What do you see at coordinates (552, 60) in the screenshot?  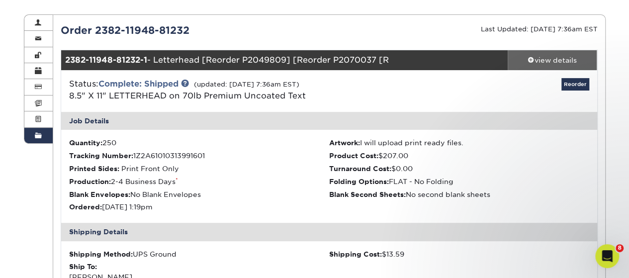 I see `div: view details` at bounding box center [552, 60].